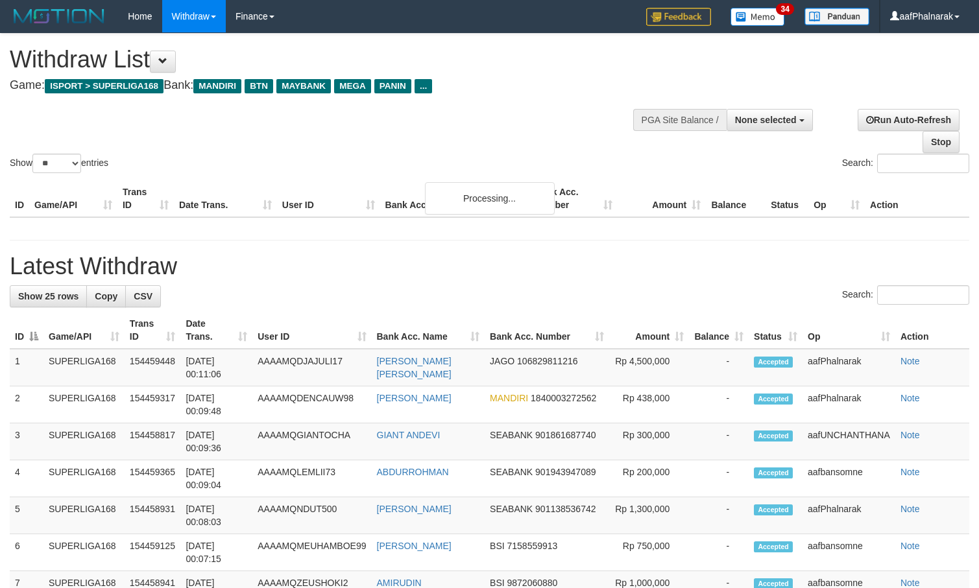 Image resolution: width=979 pixels, height=588 pixels. Describe the element at coordinates (311, 442) in the screenshot. I see `td: AAAAMQGIANTOCHA` at that location.